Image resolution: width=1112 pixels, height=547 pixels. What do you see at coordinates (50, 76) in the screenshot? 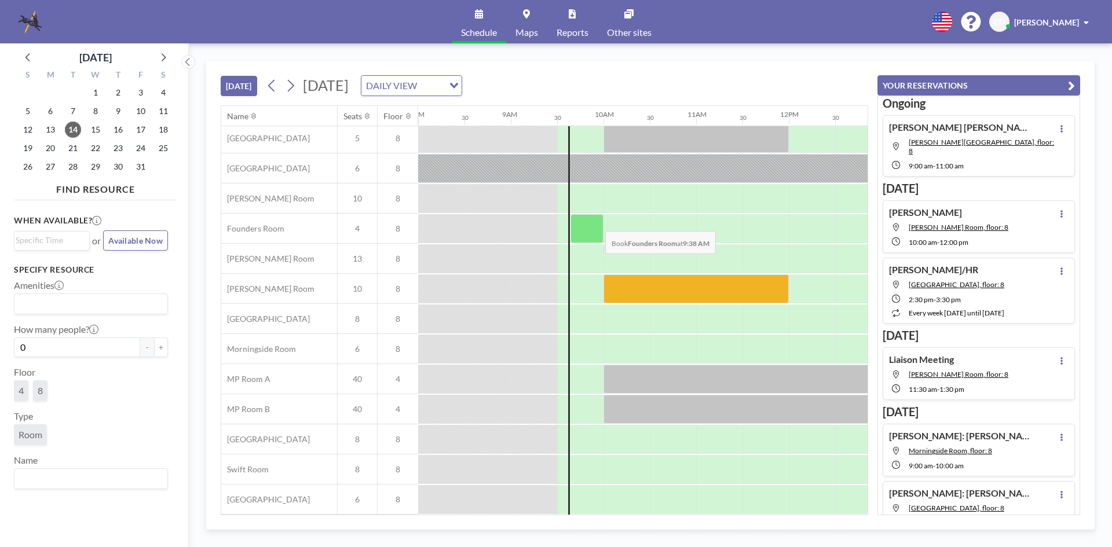
I see `div: M` at bounding box center [50, 76].